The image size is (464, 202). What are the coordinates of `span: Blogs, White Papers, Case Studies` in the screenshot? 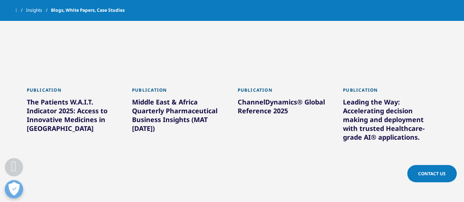 It's located at (88, 10).